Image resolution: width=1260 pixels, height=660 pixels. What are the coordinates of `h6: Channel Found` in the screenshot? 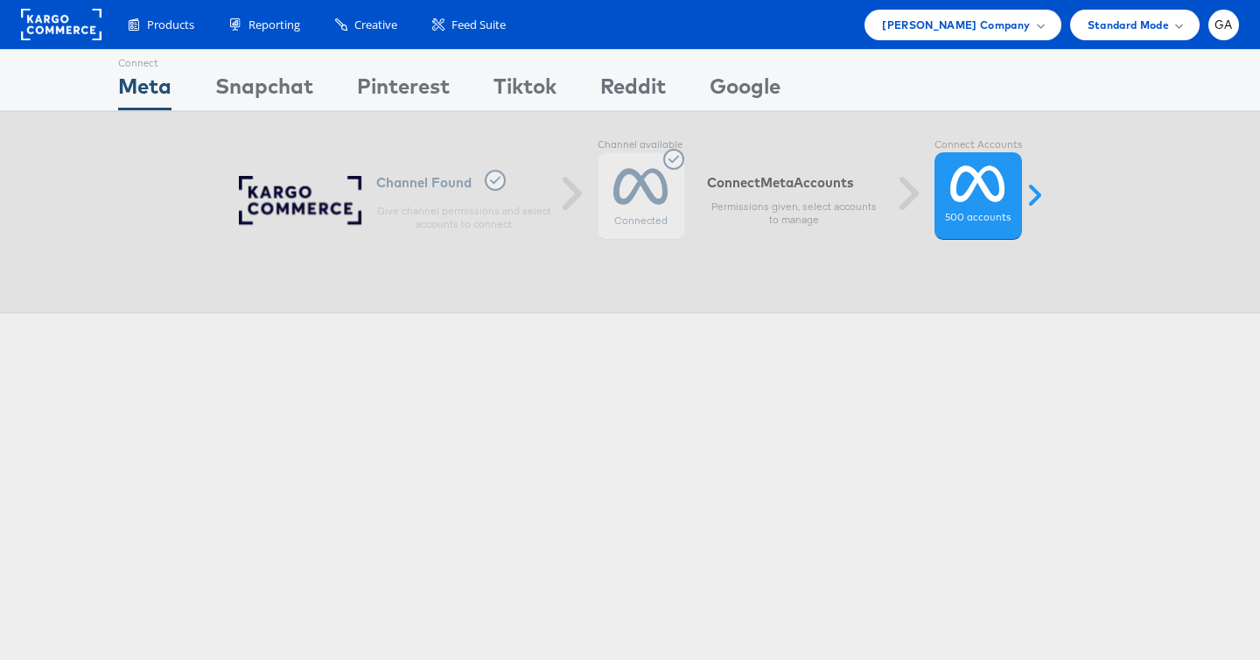 It's located at (464, 182).